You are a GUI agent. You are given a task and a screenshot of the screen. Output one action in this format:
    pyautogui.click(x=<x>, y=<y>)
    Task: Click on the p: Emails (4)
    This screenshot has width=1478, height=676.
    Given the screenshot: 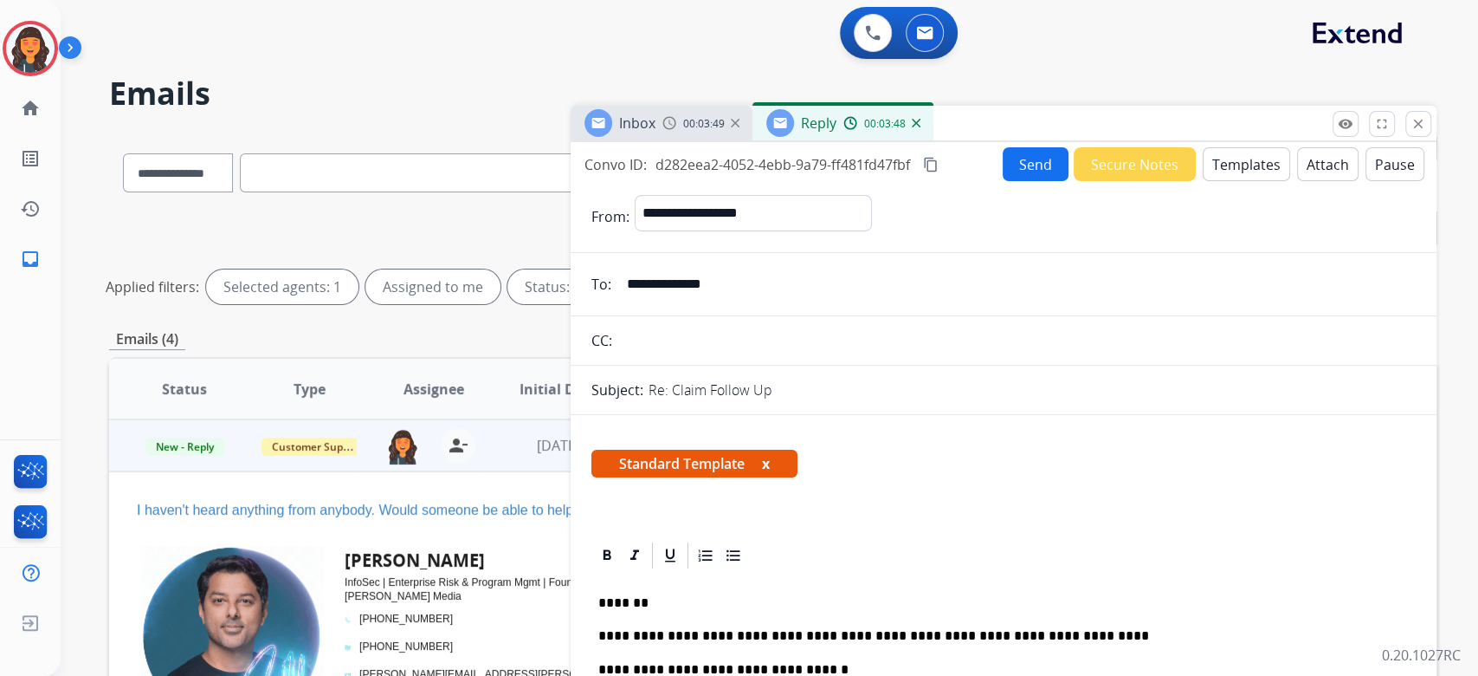 What is the action you would take?
    pyautogui.click(x=147, y=339)
    